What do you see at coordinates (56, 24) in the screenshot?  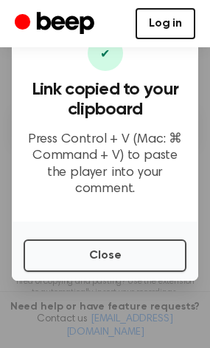 I see `a: Beep` at bounding box center [56, 24].